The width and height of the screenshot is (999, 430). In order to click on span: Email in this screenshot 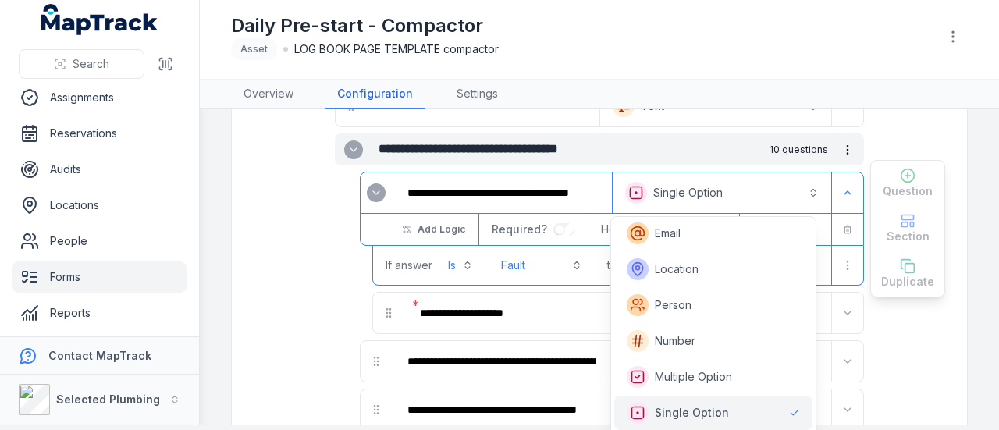, I will do `click(667, 233)`.